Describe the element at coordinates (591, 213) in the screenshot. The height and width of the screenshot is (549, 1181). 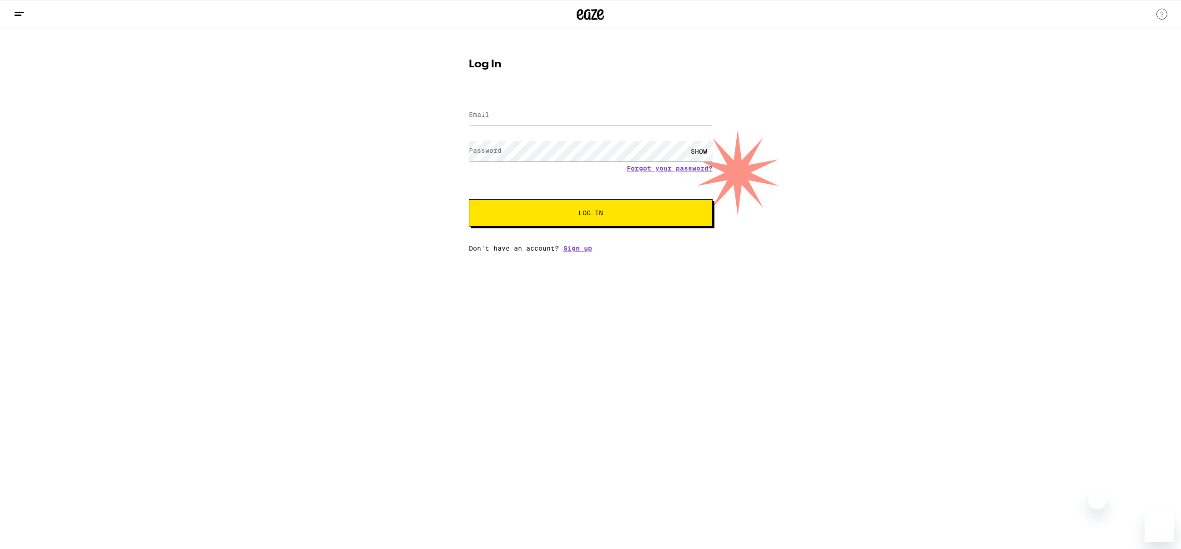
I see `button: Log In` at that location.